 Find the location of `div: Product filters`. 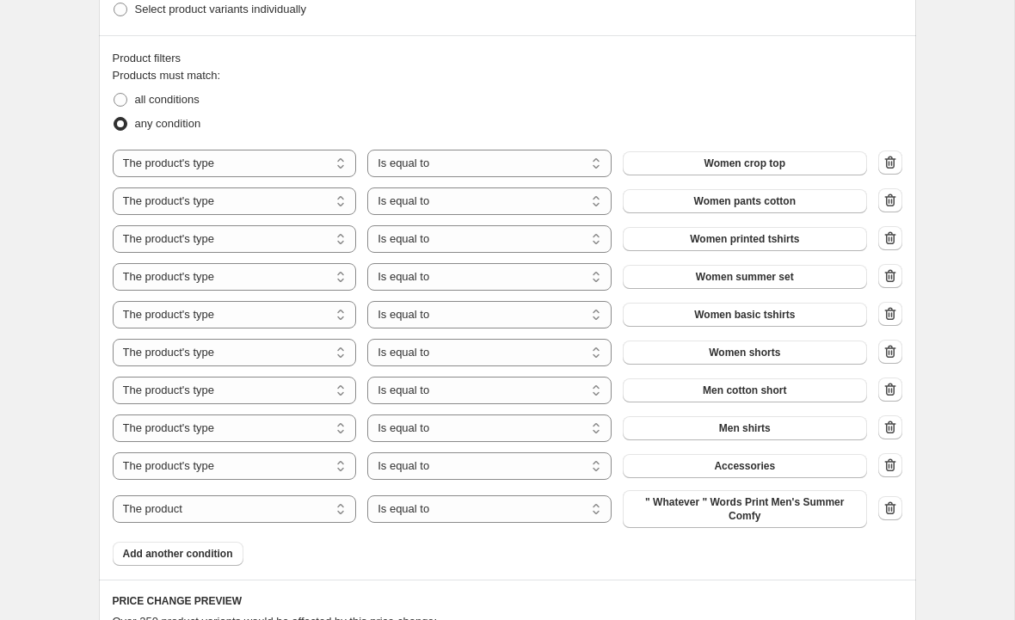

div: Product filters is located at coordinates (508, 59).